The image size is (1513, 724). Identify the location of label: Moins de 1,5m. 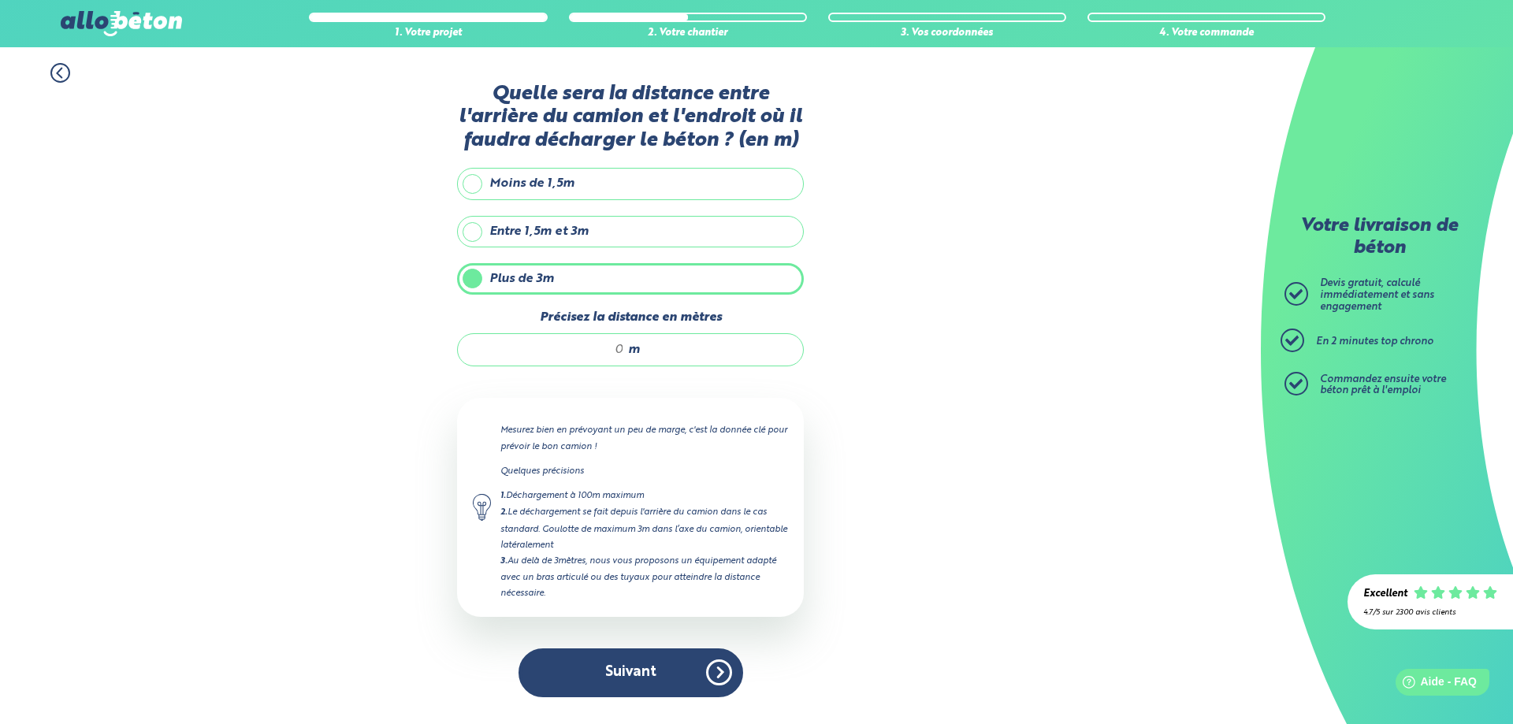
(630, 184).